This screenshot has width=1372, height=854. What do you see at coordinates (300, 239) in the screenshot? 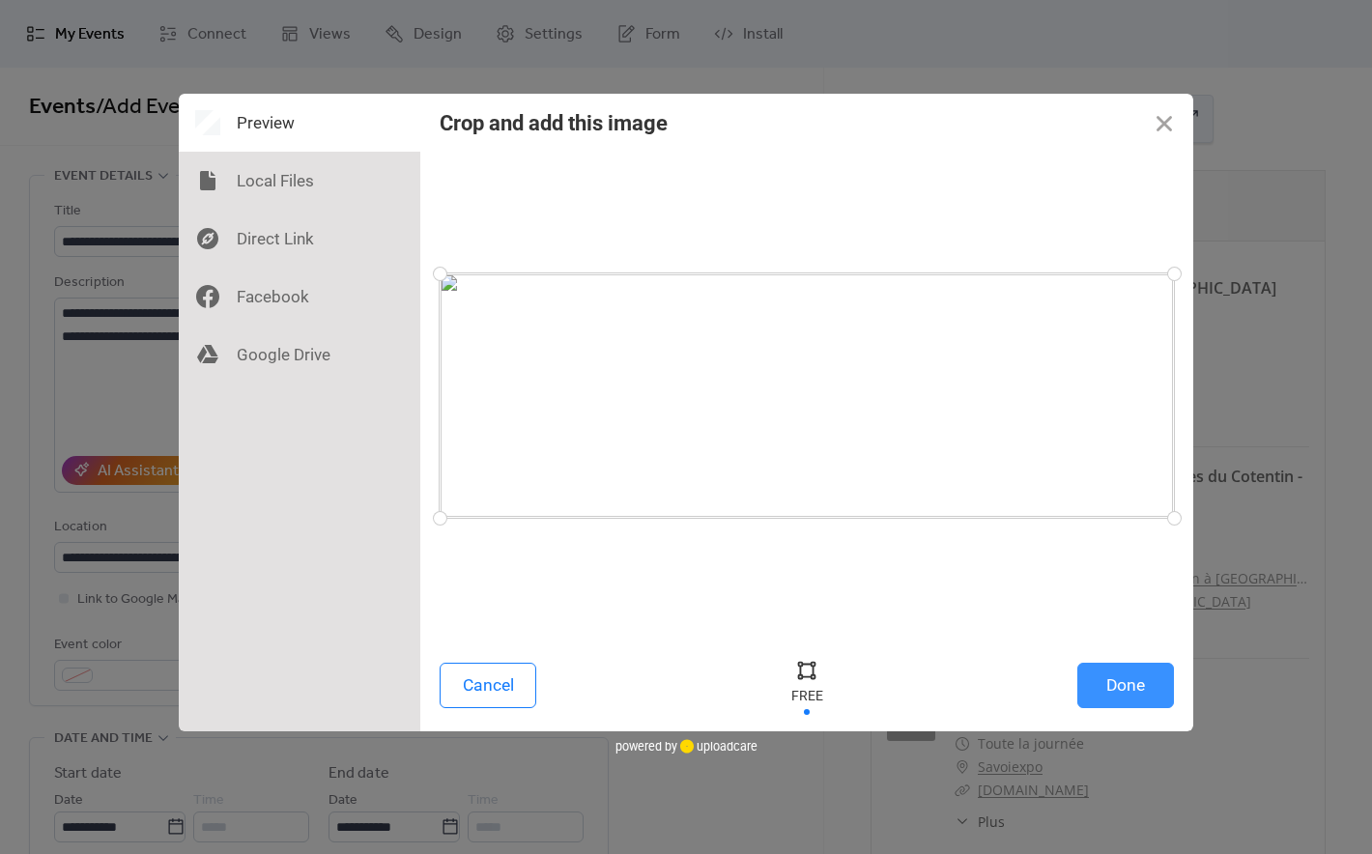
I see `div: Direct Link` at bounding box center [300, 239].